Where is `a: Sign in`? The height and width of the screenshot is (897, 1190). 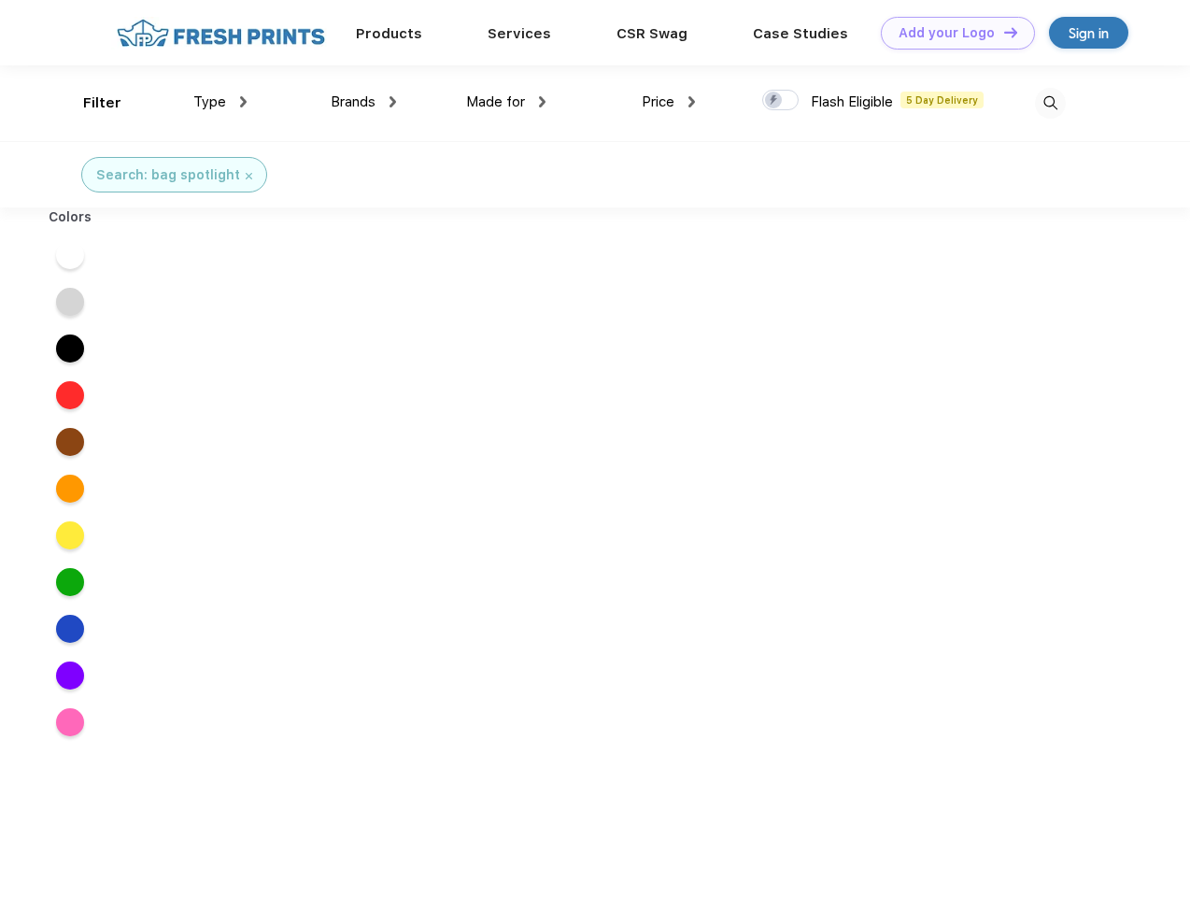 a: Sign in is located at coordinates (1088, 33).